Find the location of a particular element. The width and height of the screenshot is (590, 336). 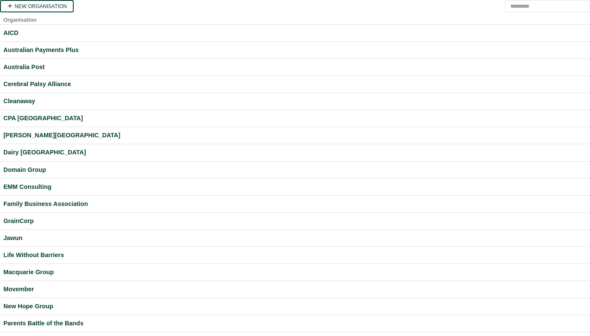

div: Australia Post is located at coordinates (295, 67).